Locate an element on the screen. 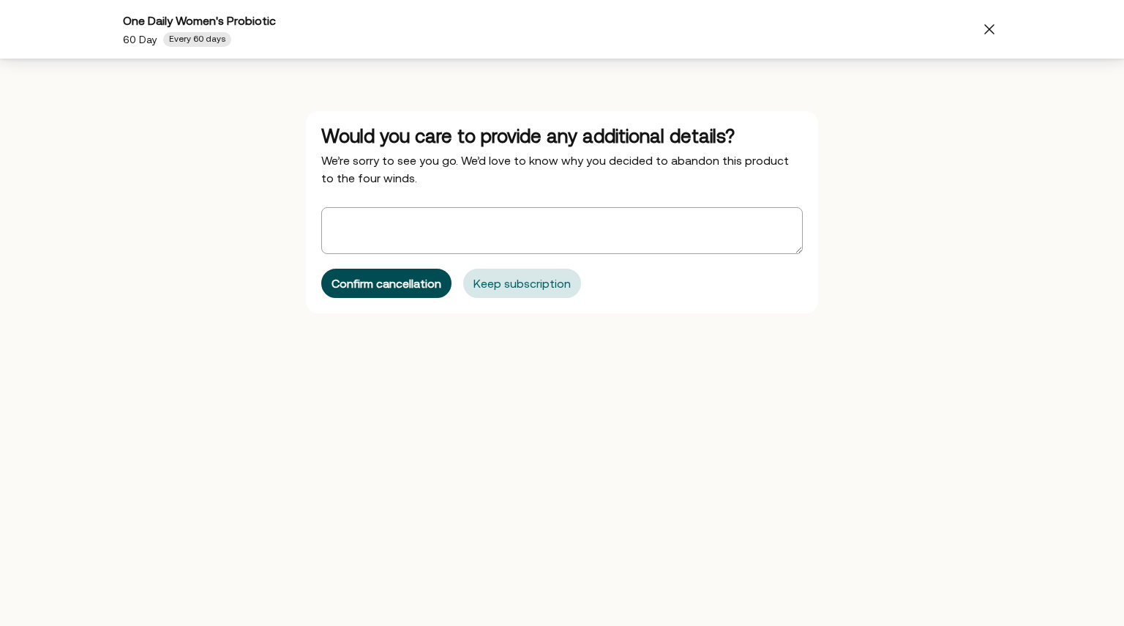  span: One Daily Women's Probiotic is located at coordinates (199, 20).